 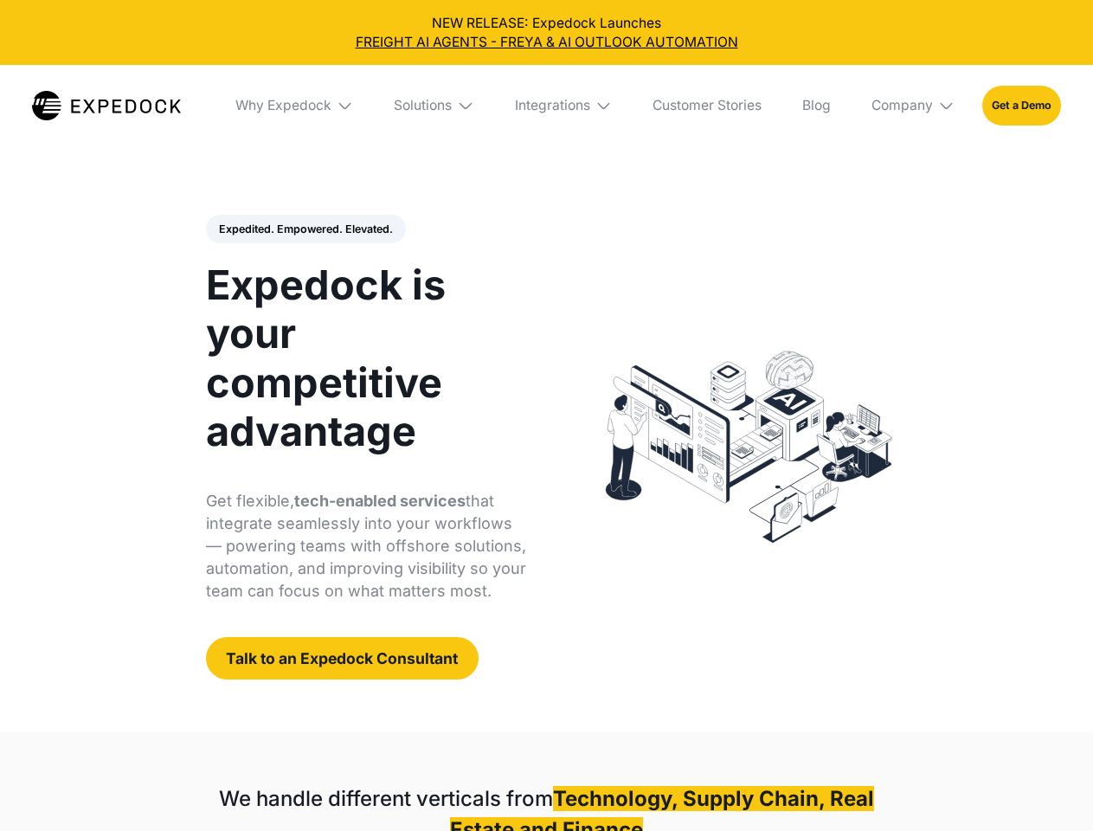 I want to click on div: Chat Widget, so click(x=1049, y=789).